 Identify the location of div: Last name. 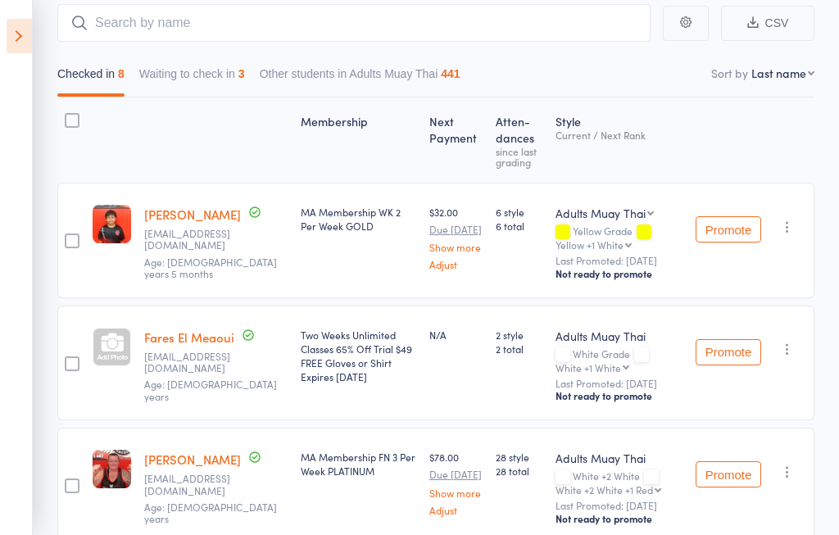
(778, 73).